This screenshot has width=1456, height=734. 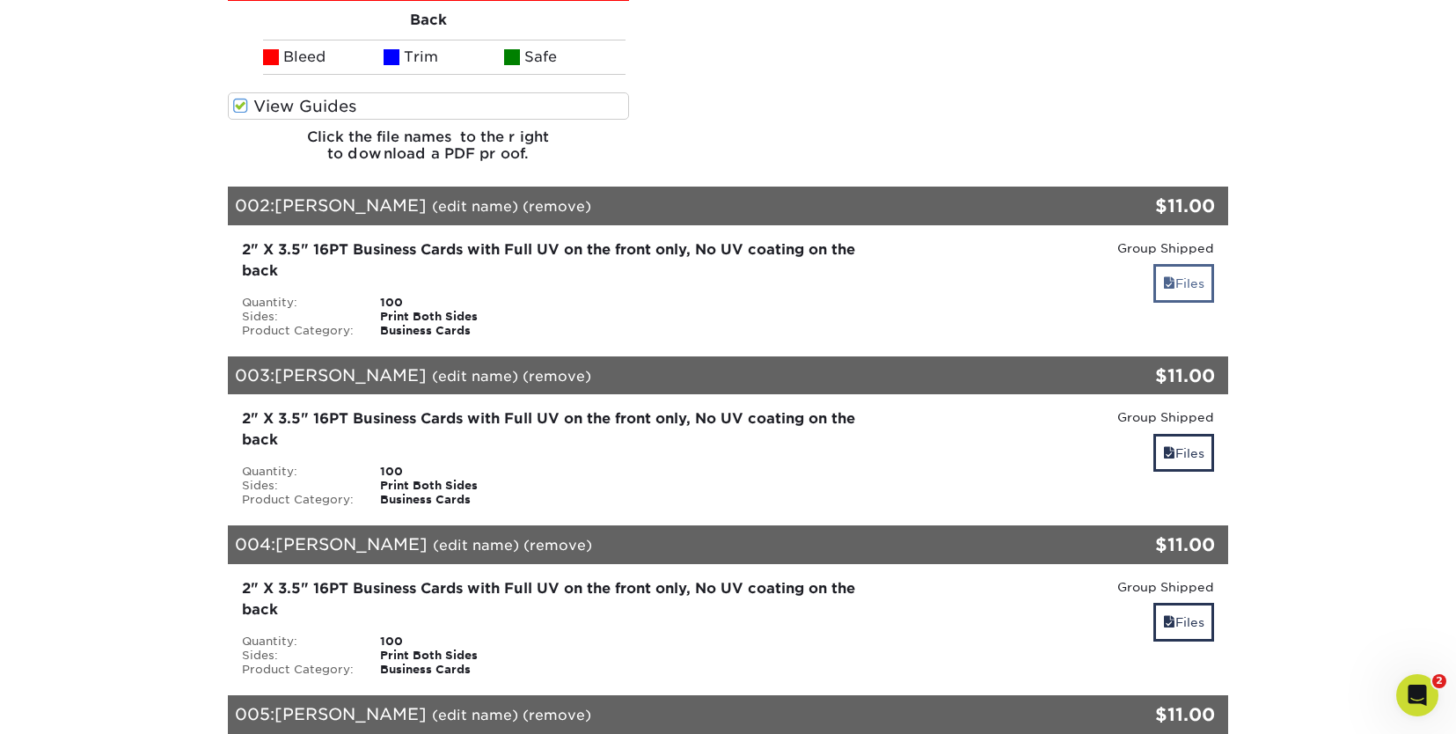 What do you see at coordinates (1439, 681) in the screenshot?
I see `span: 2` at bounding box center [1439, 681].